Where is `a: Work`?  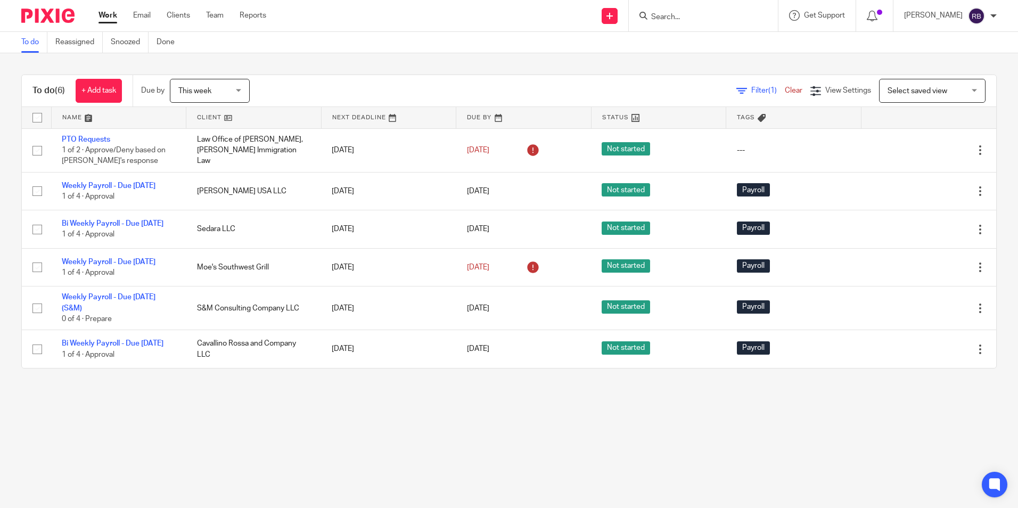 a: Work is located at coordinates (108, 15).